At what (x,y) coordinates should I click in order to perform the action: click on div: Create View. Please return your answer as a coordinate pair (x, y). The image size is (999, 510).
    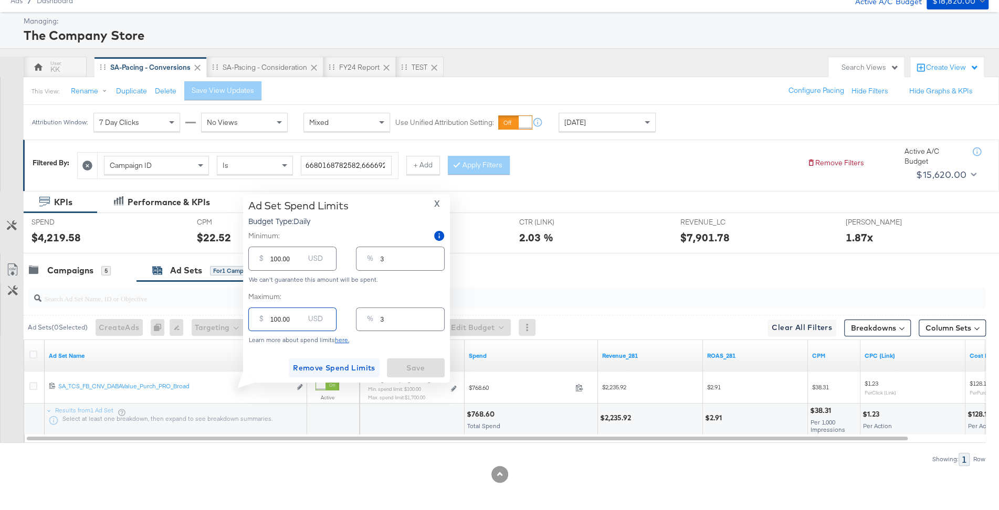
    Looking at the image, I should click on (953, 68).